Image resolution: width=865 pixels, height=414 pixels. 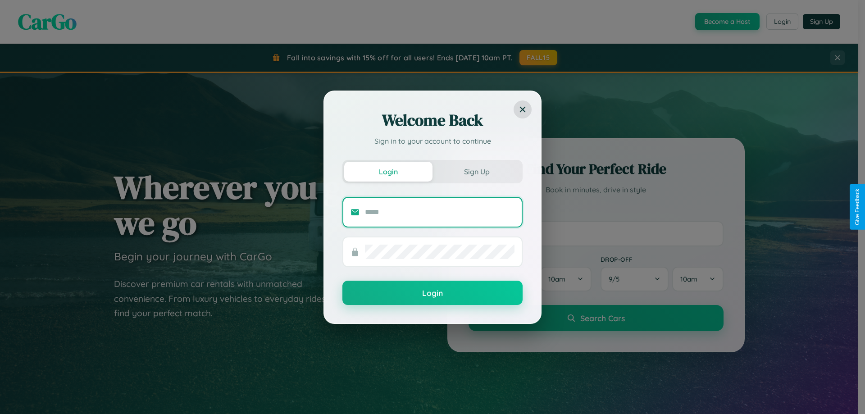 What do you see at coordinates (477, 172) in the screenshot?
I see `button: Sign Up` at bounding box center [477, 172].